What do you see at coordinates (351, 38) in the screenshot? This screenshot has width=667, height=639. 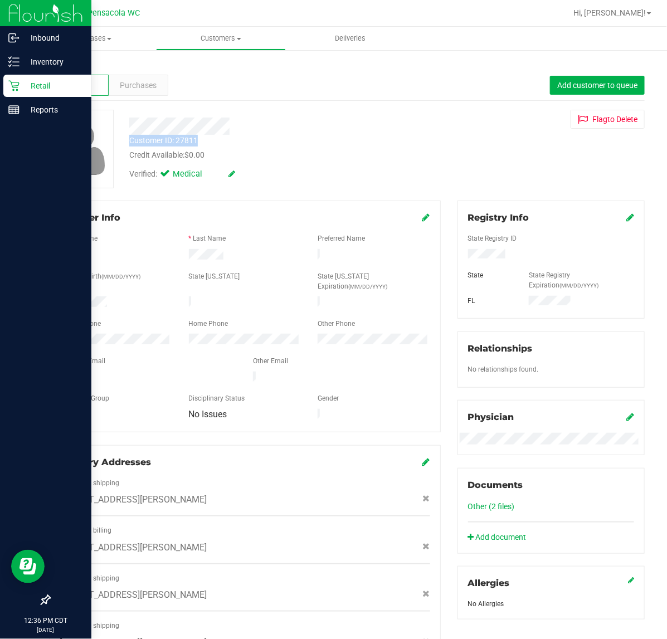 I see `span: Deliveries` at bounding box center [351, 38].